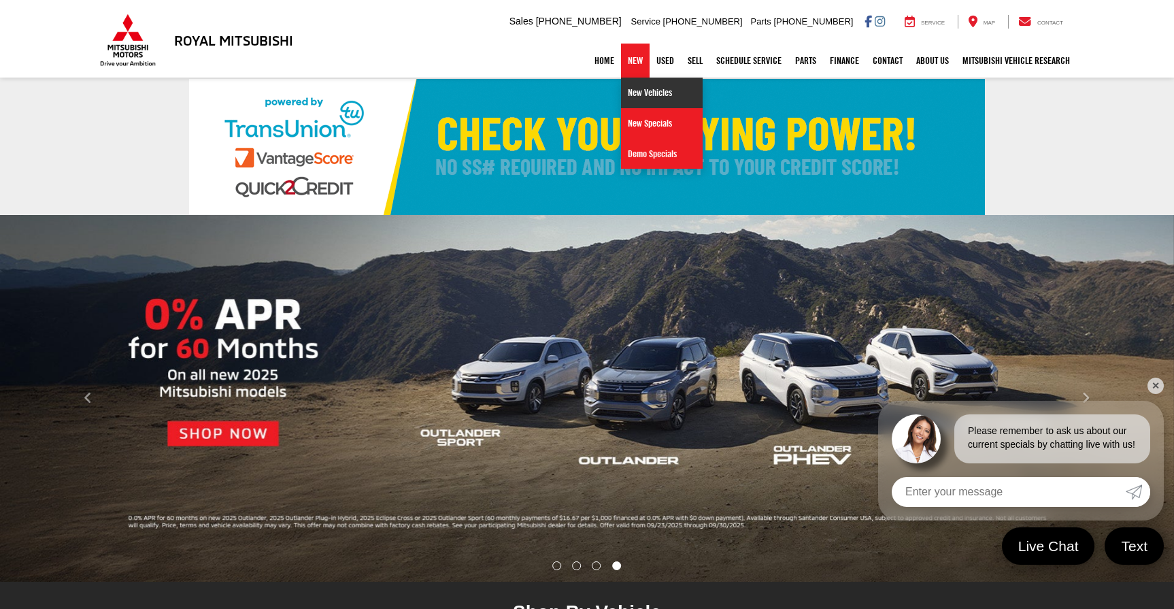 This screenshot has height=609, width=1174. What do you see at coordinates (924, 22) in the screenshot?
I see `a: Service` at bounding box center [924, 22].